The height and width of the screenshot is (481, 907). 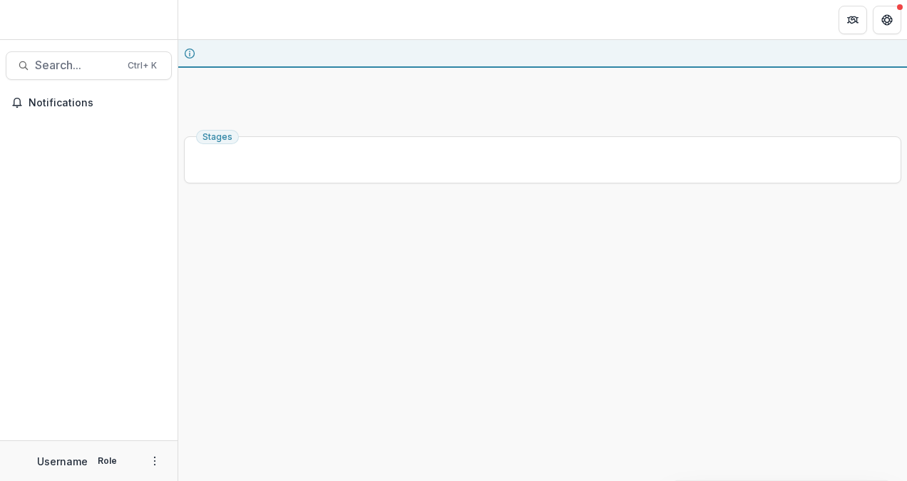 What do you see at coordinates (62, 461) in the screenshot?
I see `p: Username` at bounding box center [62, 461].